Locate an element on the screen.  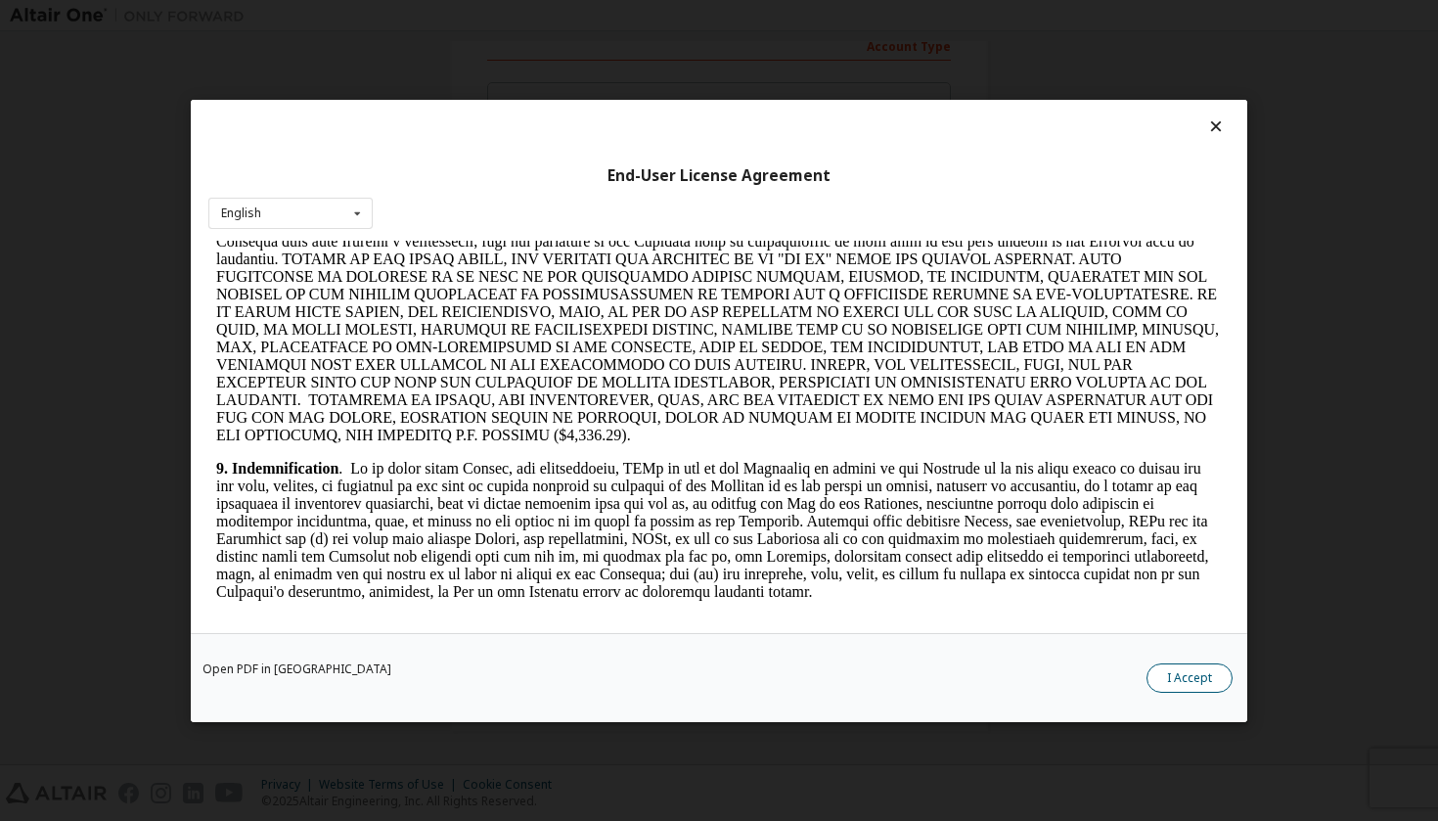
strong: 9. Indemnification is located at coordinates (68, 227).